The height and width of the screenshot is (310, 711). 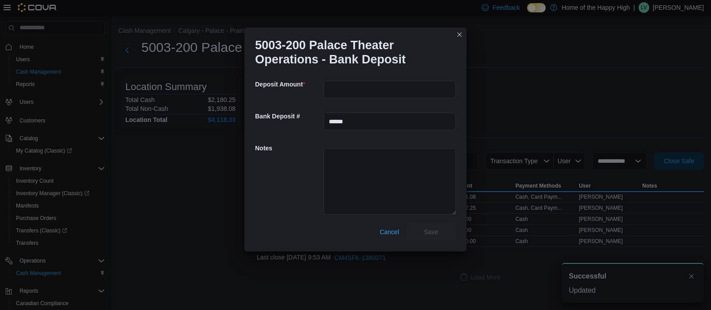 I want to click on span: Cancel, so click(x=389, y=232).